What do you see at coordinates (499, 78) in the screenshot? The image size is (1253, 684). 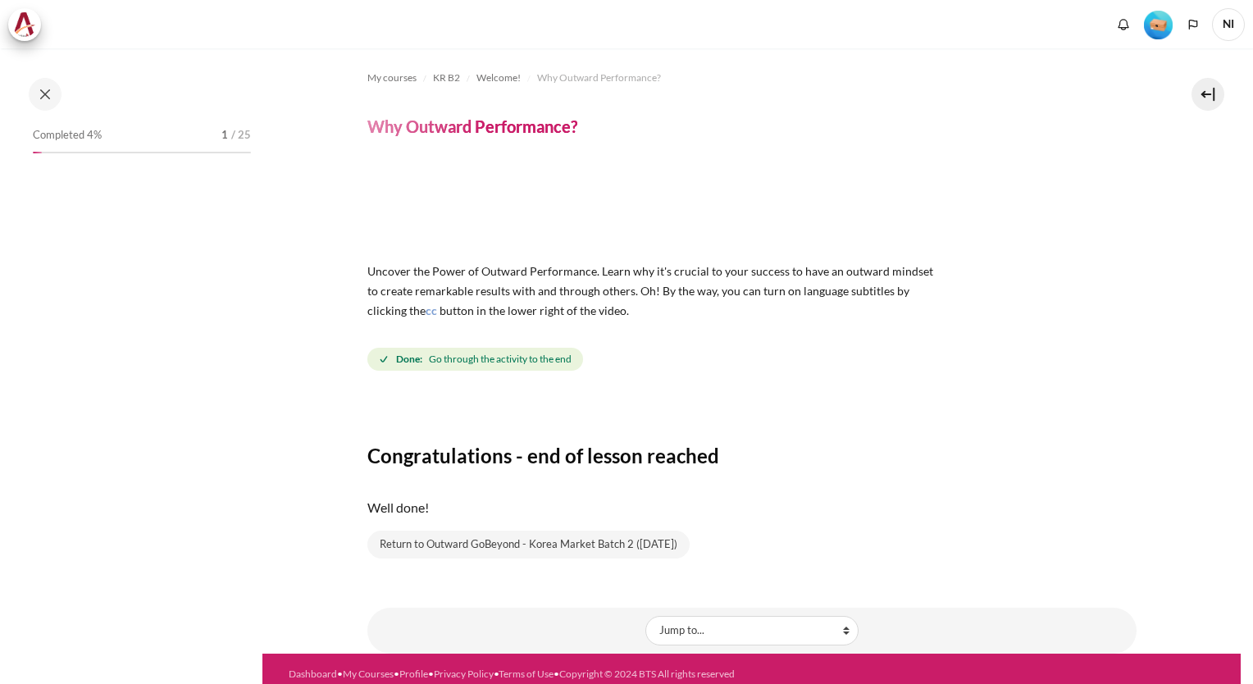 I see `span: Welcome!` at bounding box center [499, 78].